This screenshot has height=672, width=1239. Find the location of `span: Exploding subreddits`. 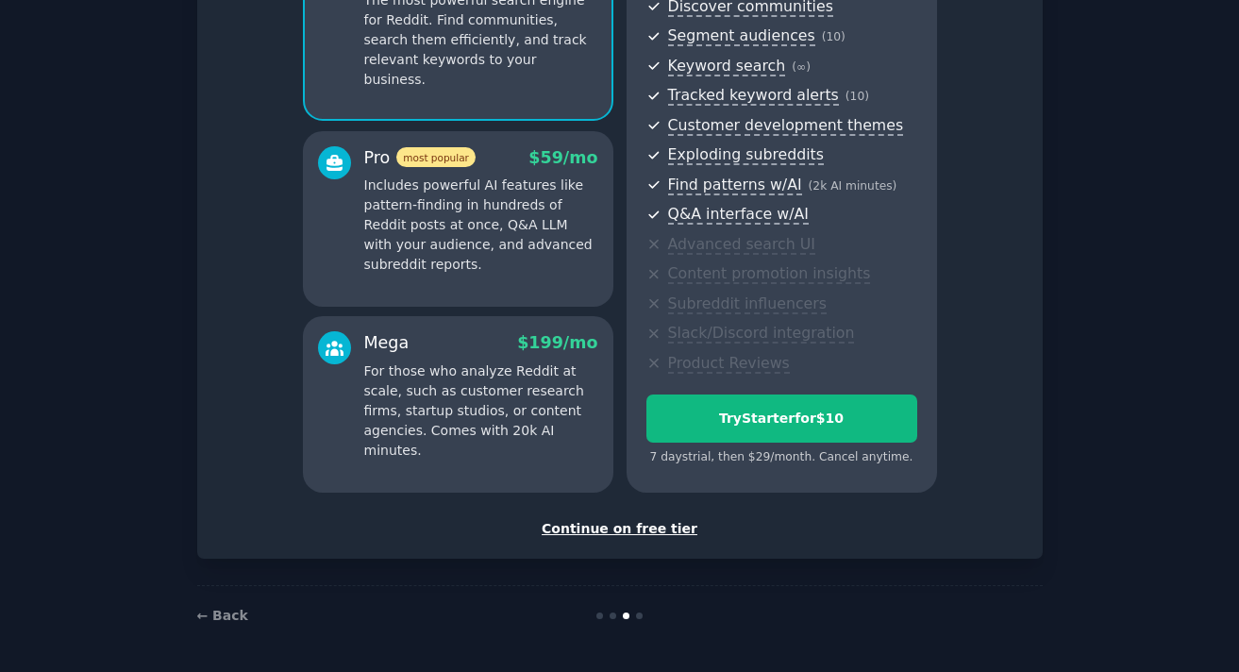

span: Exploding subreddits is located at coordinates (745, 155).